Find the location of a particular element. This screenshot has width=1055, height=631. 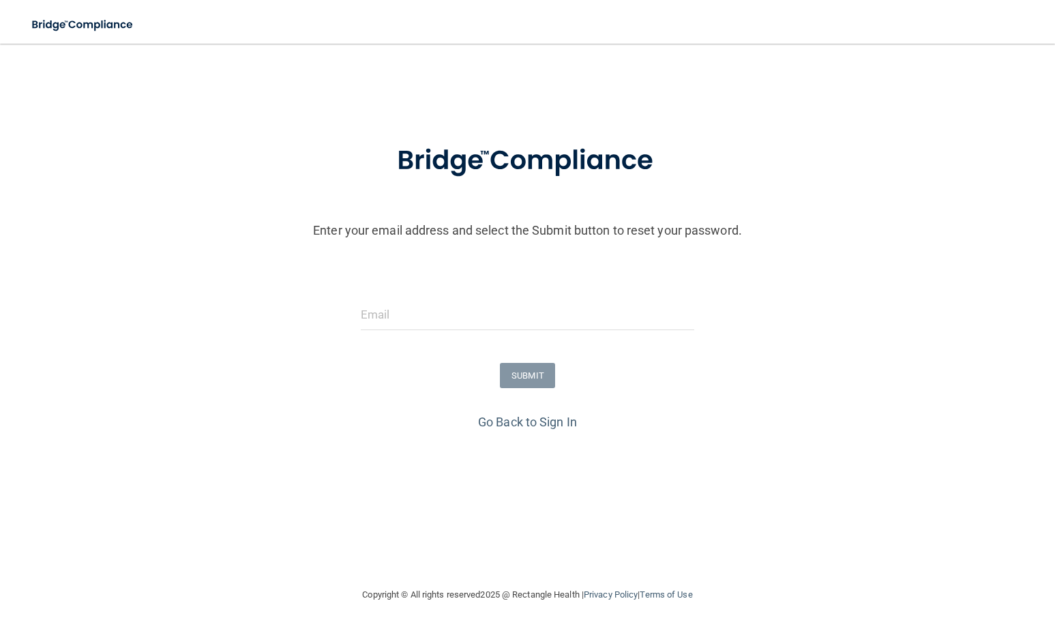

a: Privacy Policy is located at coordinates (611, 594).